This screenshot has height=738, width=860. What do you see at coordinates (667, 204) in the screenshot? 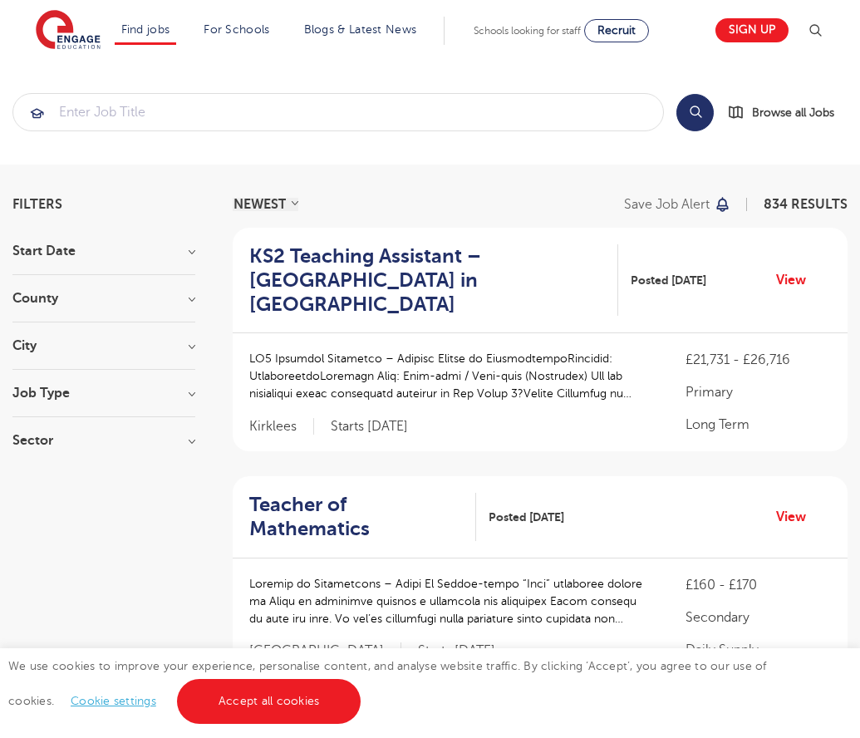
I see `p: Save job alert` at bounding box center [667, 204].